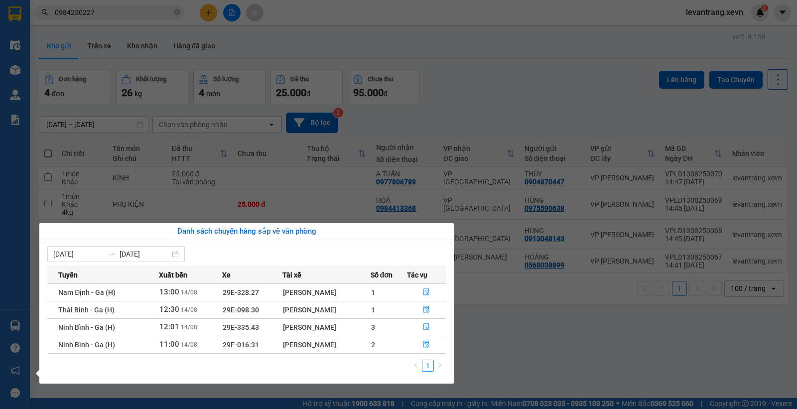 This screenshot has height=409, width=797. What do you see at coordinates (145, 254) in the screenshot?
I see `input: Đến ngày` at bounding box center [145, 254].